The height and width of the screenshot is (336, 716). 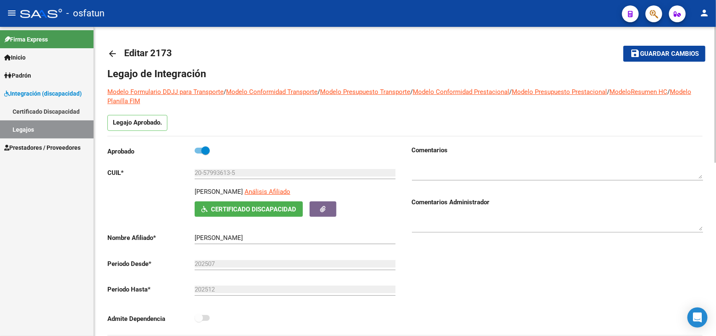 What do you see at coordinates (635, 53) in the screenshot?
I see `mat-icon: save` at bounding box center [635, 53].